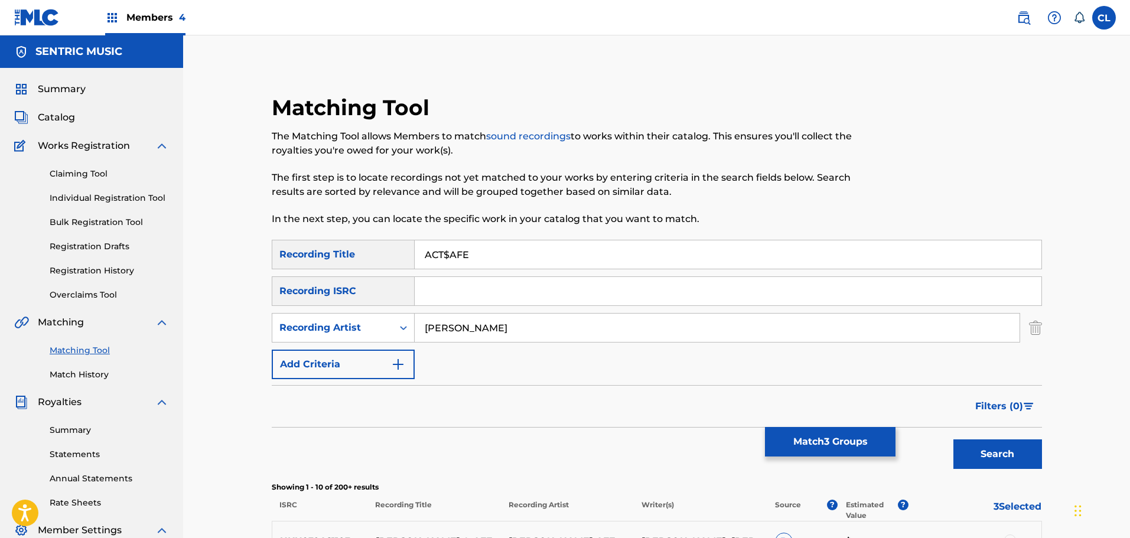  What do you see at coordinates (1005, 406) in the screenshot?
I see `button: Filters (0)` at bounding box center [1005, 406].